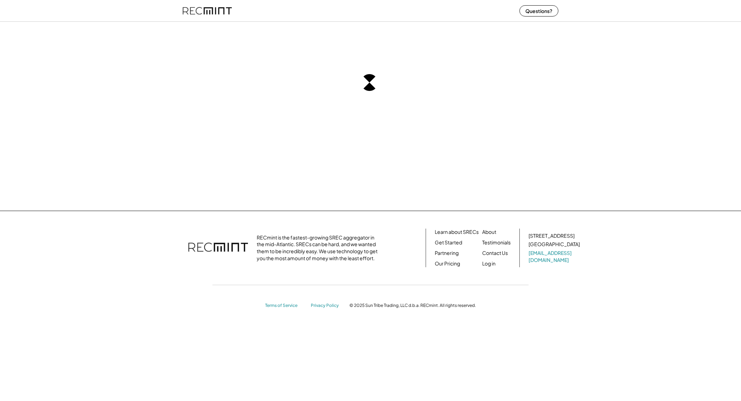 The image size is (741, 401). Describe the element at coordinates (284, 305) in the screenshot. I see `a: Terms of Service` at that location.